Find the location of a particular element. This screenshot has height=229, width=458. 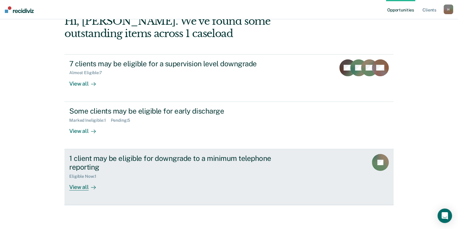

button: H is located at coordinates (448, 9).